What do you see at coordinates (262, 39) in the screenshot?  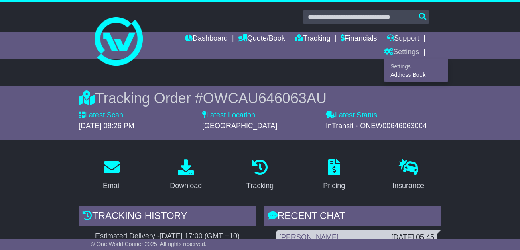 I see `a: Quote/Book` at bounding box center [262, 39].